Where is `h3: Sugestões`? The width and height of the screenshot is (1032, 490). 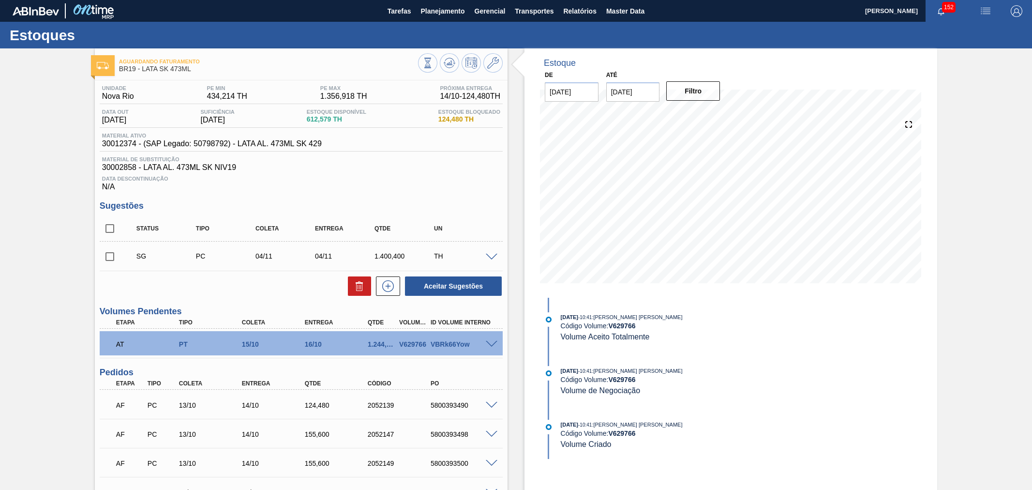 h3: Sugestões is located at coordinates (301, 206).